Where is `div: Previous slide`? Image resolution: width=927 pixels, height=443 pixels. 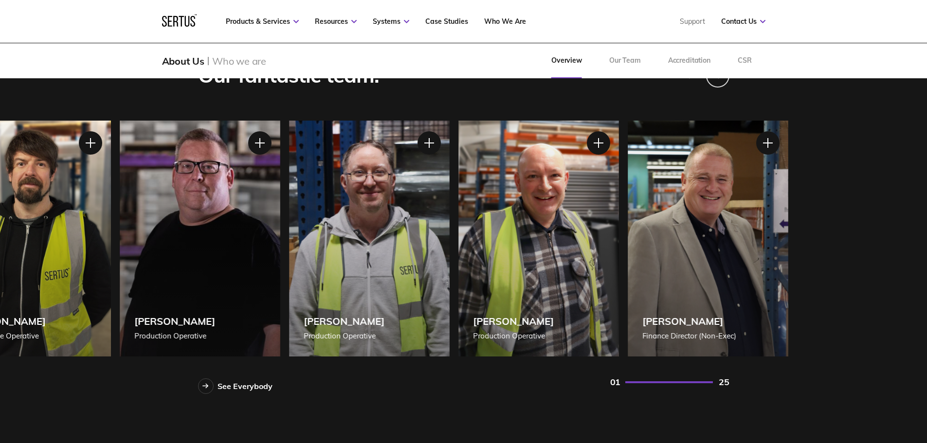
div: Previous slide is located at coordinates (690, 76).